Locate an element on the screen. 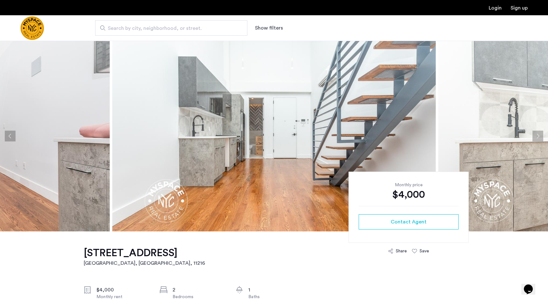 The width and height of the screenshot is (548, 301). a: Registration is located at coordinates (520, 8).